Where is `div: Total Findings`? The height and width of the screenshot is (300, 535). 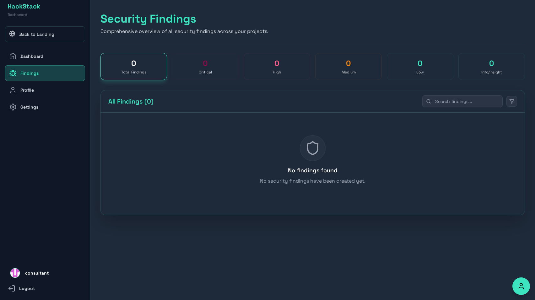 div: Total Findings is located at coordinates (134, 72).